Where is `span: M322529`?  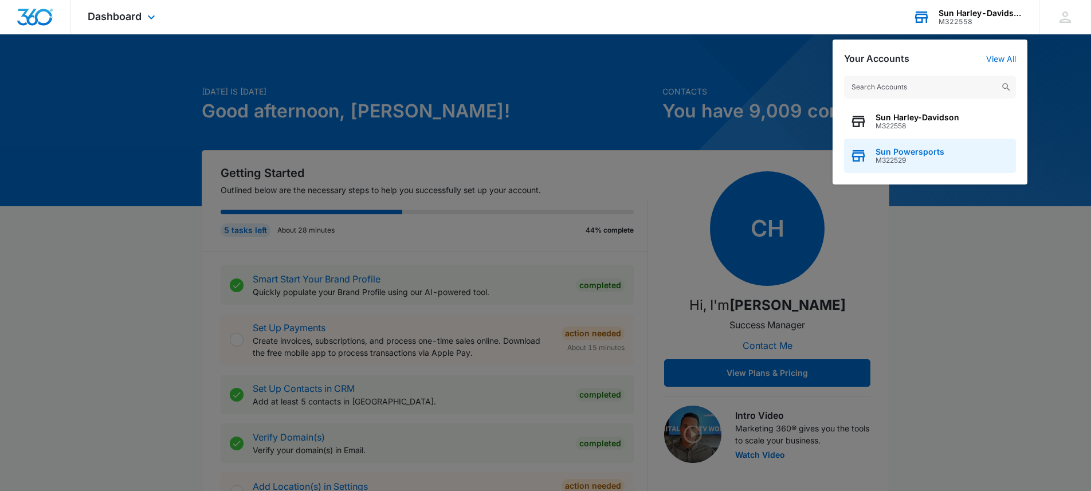
span: M322529 is located at coordinates (910, 160).